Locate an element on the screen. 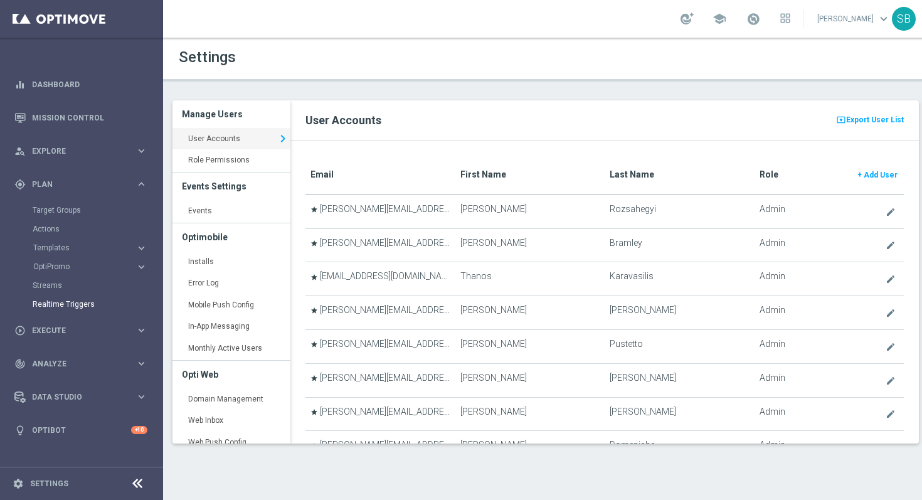 The height and width of the screenshot is (500, 922). button: gps_fixed Plan keyboard_arrow_right is located at coordinates (81, 184).